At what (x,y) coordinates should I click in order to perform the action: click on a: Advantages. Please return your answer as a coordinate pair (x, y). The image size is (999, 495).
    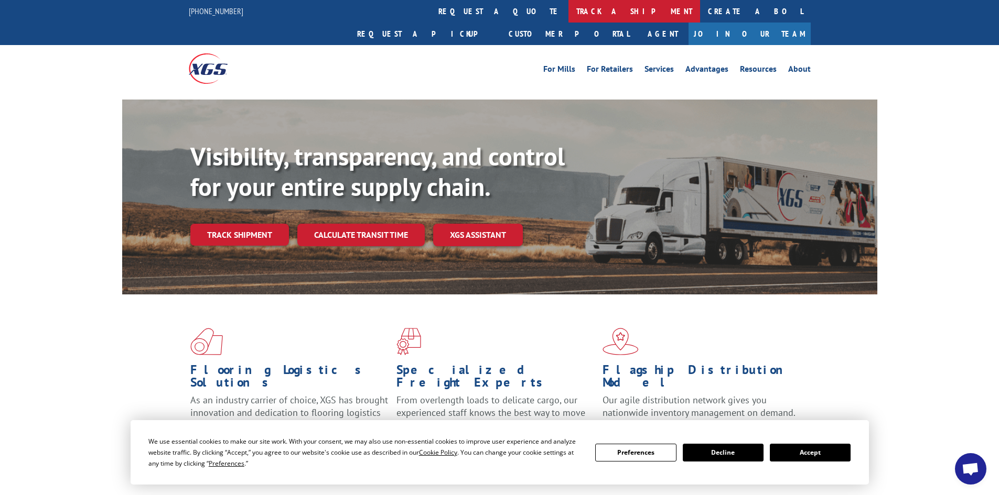
    Looking at the image, I should click on (707, 71).